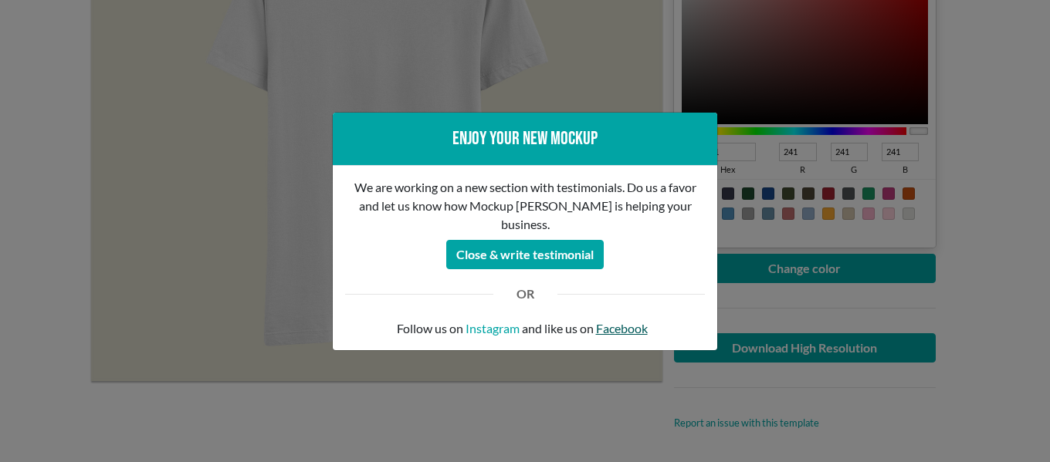 This screenshot has height=462, width=1050. I want to click on button: Close & write testimonial, so click(525, 255).